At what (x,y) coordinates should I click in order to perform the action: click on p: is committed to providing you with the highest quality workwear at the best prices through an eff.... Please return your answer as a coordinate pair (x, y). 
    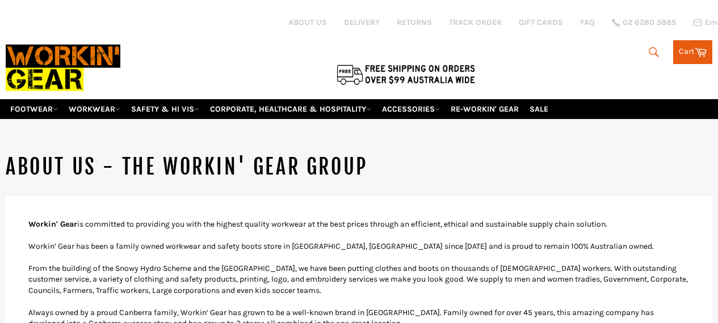
    Looking at the image, I should click on (359, 224).